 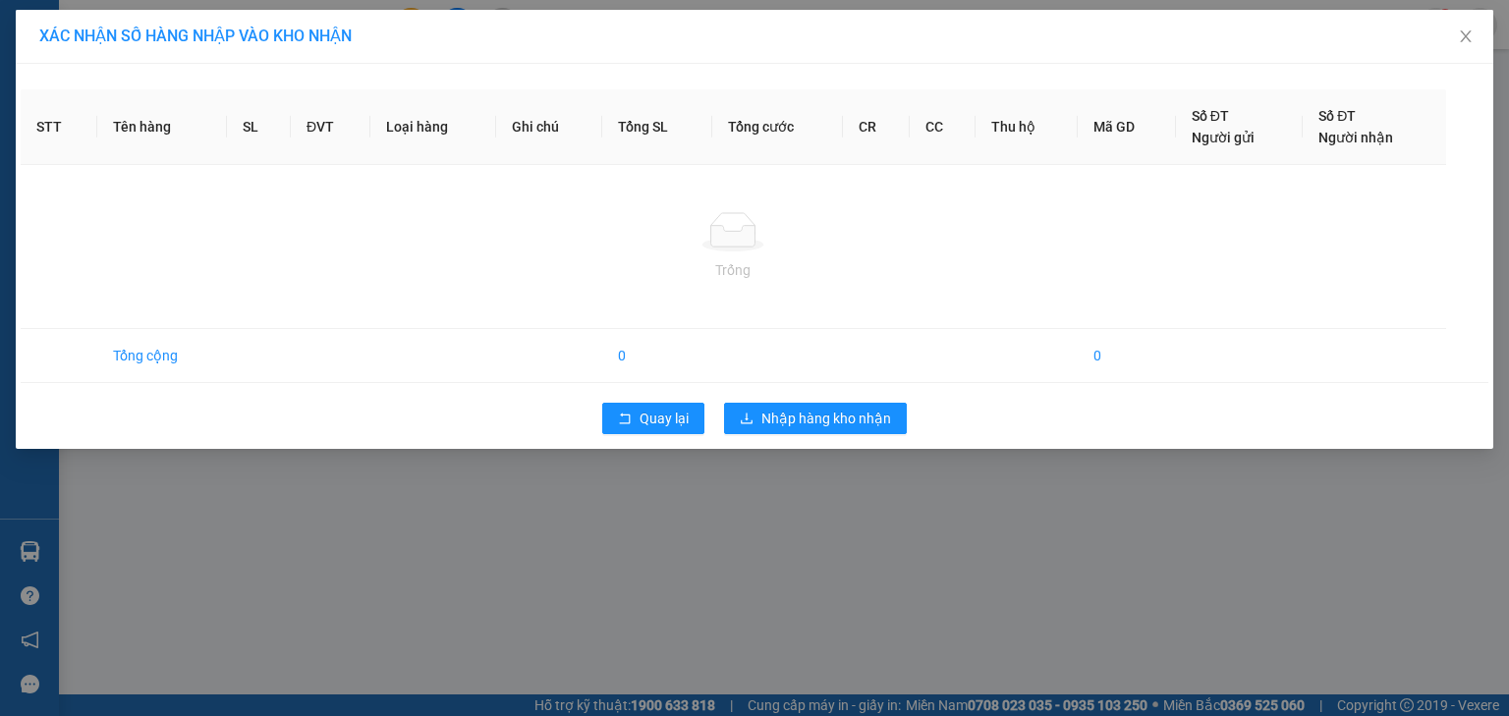 I want to click on th: Mã GD, so click(x=1127, y=127).